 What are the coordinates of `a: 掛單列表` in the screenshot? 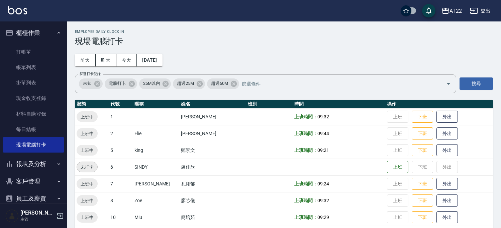 It's located at (33, 83).